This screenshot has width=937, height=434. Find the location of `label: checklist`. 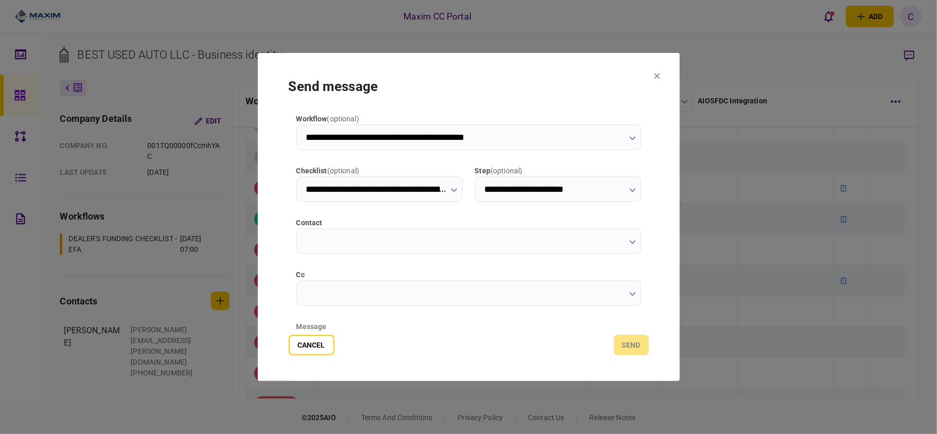

label: checklist is located at coordinates (379, 171).